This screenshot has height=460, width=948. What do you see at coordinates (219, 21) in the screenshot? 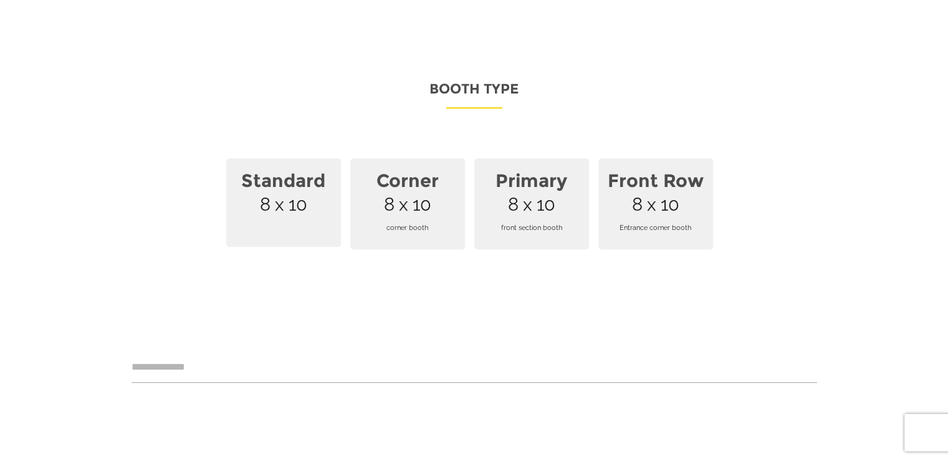
I see `div: Minimize live chat window` at bounding box center [219, 21].